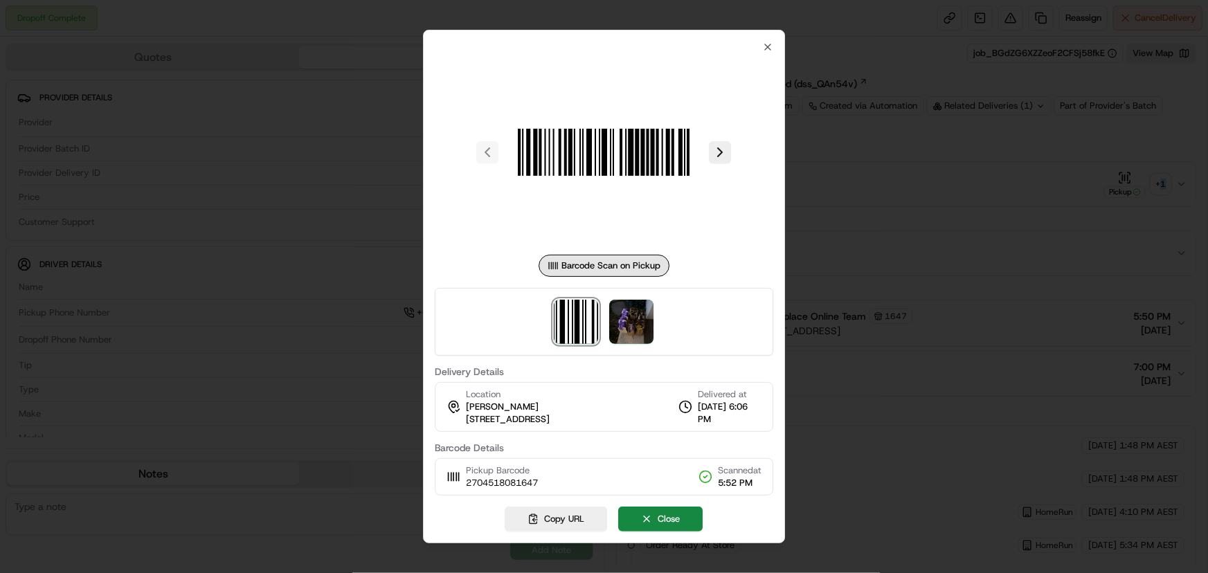 The image size is (1208, 573). What do you see at coordinates (604, 266) in the screenshot?
I see `div: Barcode Scan on Pickup` at bounding box center [604, 266].